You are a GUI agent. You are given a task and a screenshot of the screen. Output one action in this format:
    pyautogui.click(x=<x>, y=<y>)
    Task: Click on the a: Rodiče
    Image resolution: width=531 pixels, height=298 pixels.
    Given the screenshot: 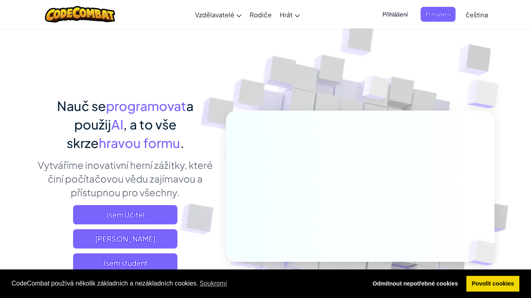 What is the action you would take?
    pyautogui.click(x=261, y=14)
    